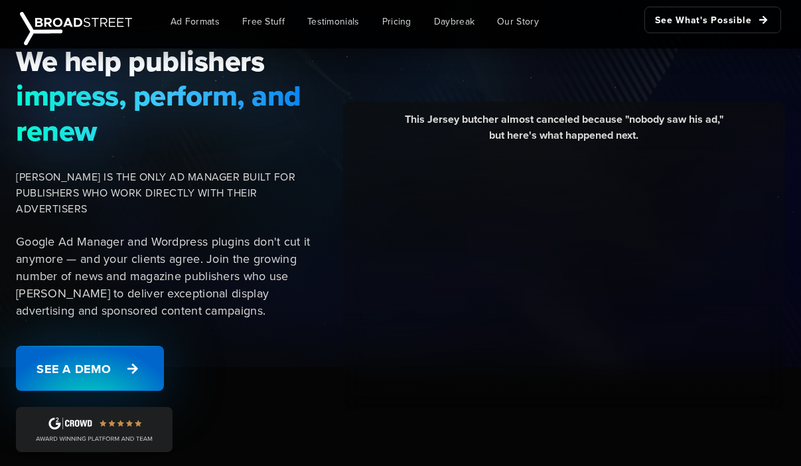  What do you see at coordinates (195, 21) in the screenshot?
I see `a: Ad Formats` at bounding box center [195, 21].